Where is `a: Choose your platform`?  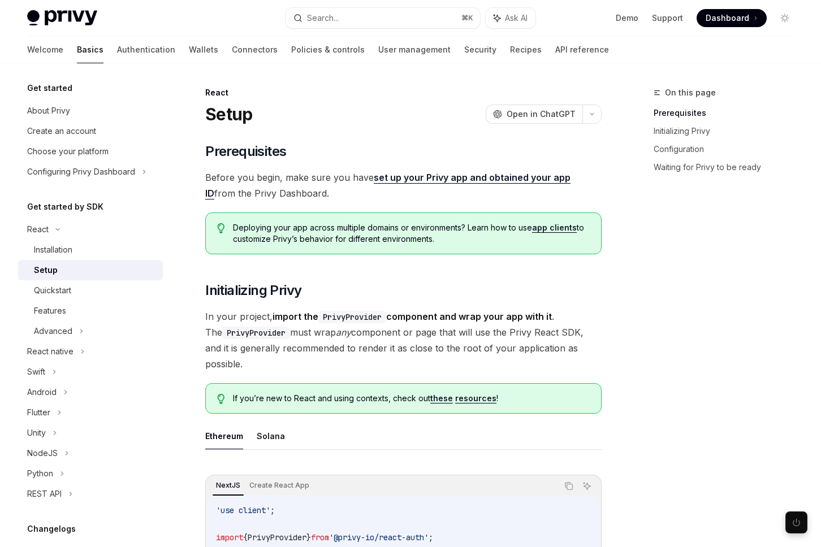 a: Choose your platform is located at coordinates (90, 151).